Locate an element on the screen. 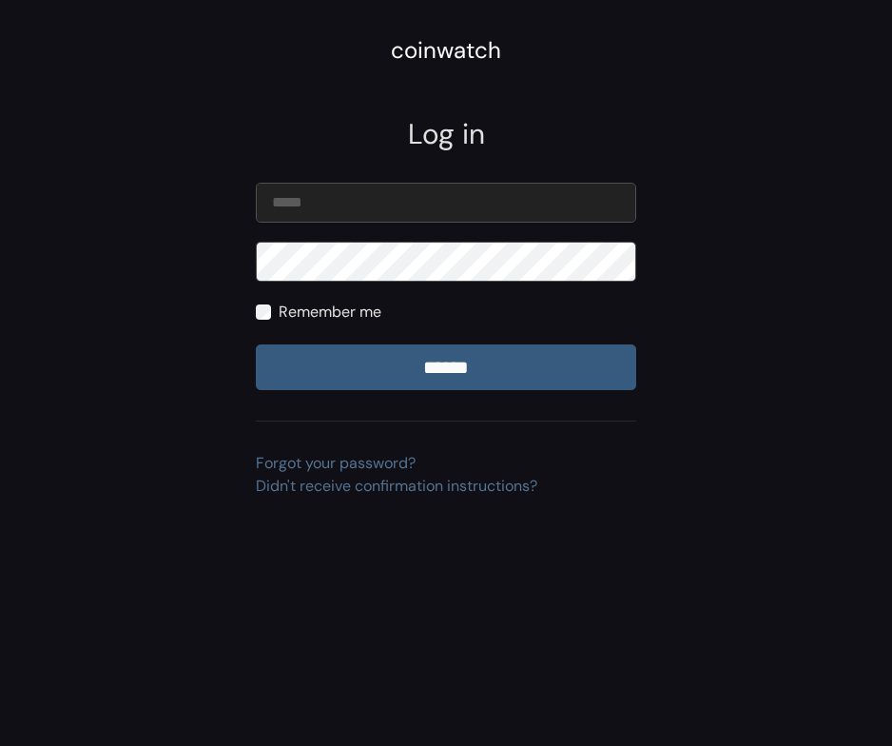 This screenshot has height=746, width=892. a: Didn't receive confirmation instructions? is located at coordinates (397, 485).